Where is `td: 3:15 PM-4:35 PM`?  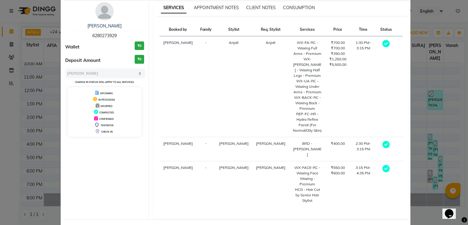 td: 3:15 PM-4:35 PM is located at coordinates (364, 184).